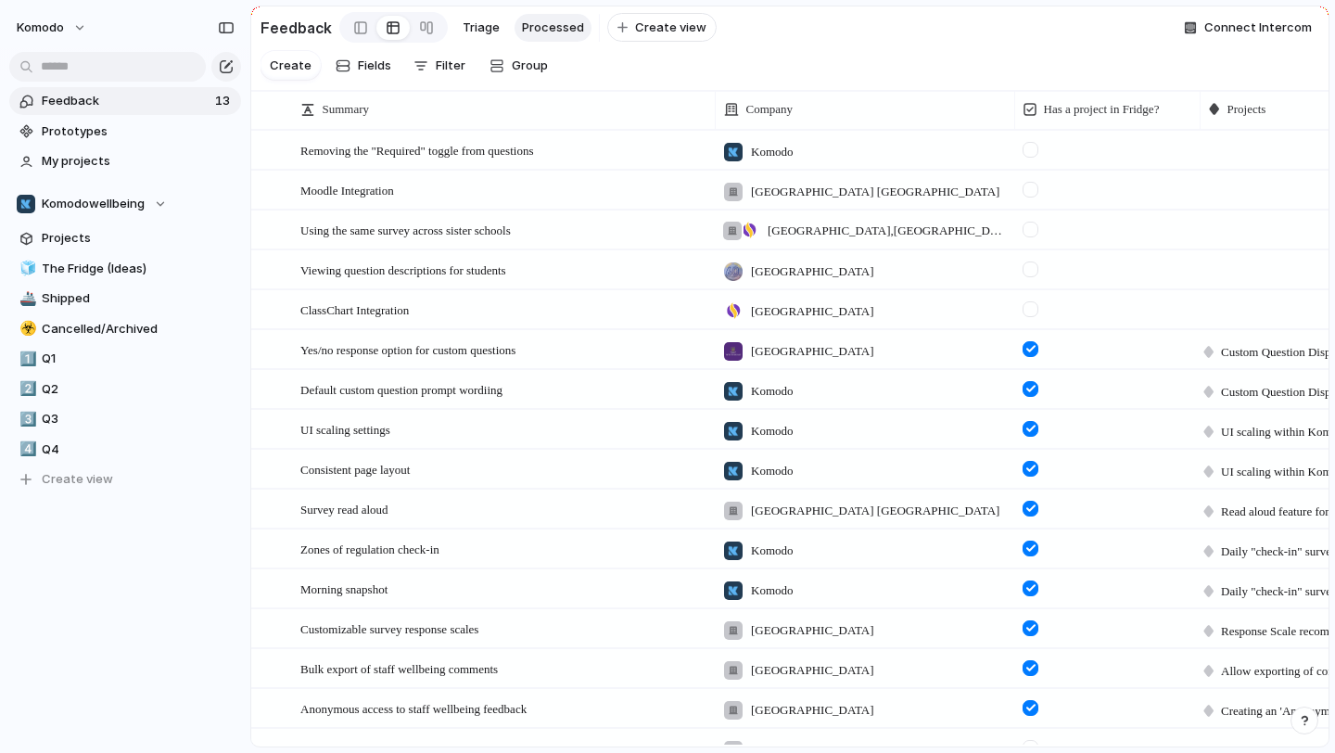  Describe the element at coordinates (125, 299) in the screenshot. I see `div: 🚢Shipped` at that location.